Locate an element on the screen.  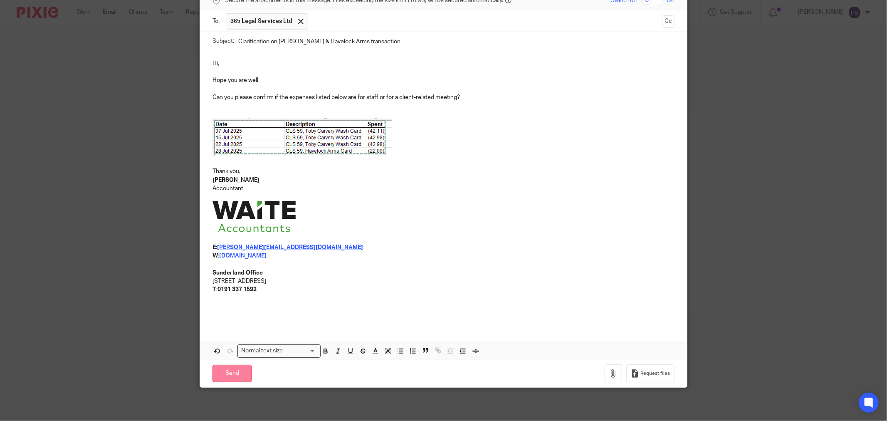
p: Accountant is located at coordinates (444, 188).